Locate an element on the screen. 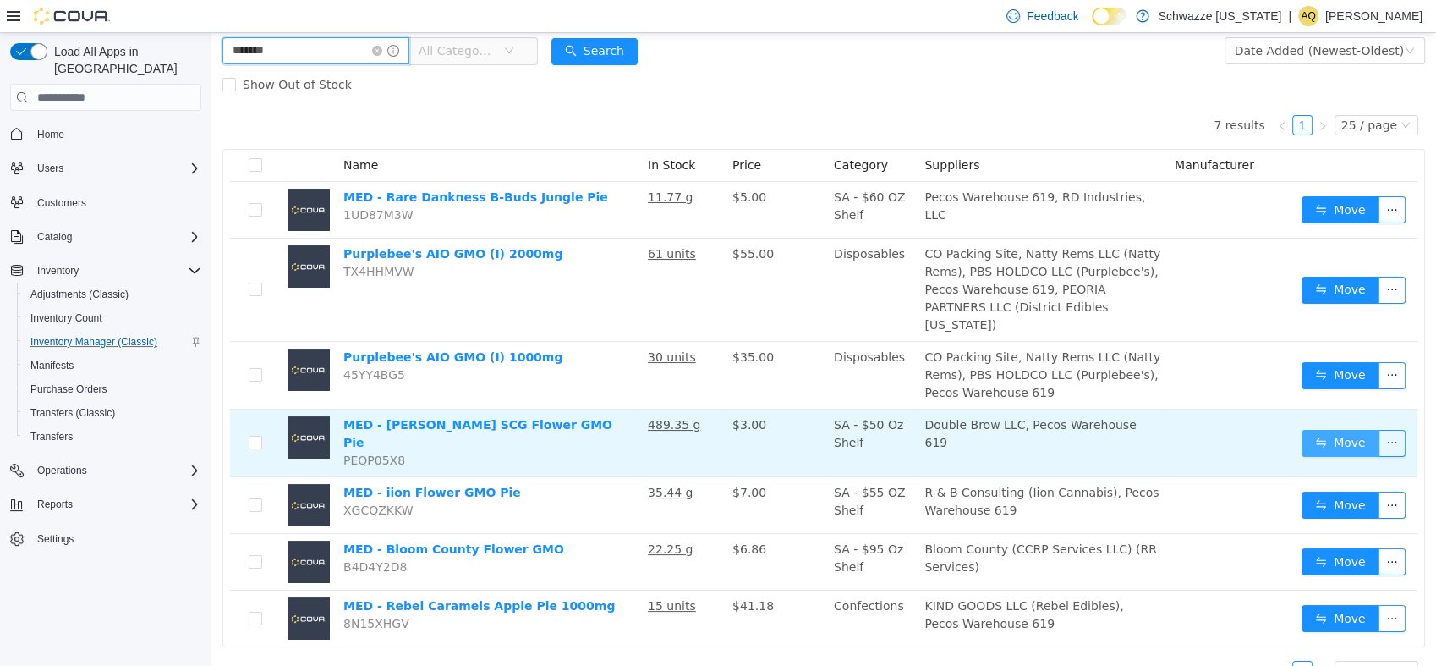 The height and width of the screenshot is (666, 1436). span: Adjustments (Classic) is located at coordinates (112, 294).